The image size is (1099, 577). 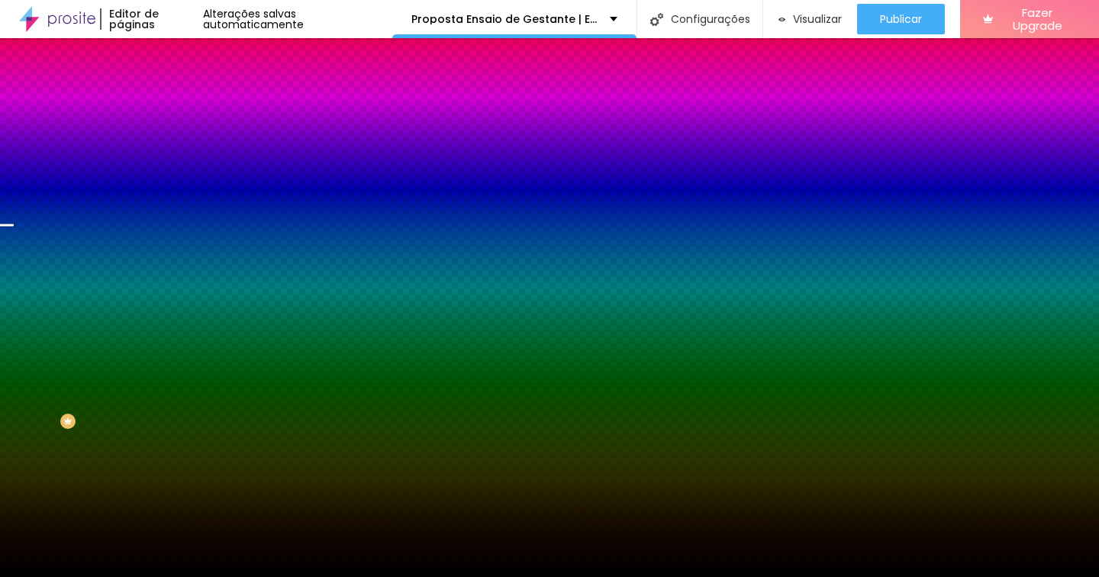 What do you see at coordinates (297, 19) in the screenshot?
I see `div: Alterações salvas automaticamente` at bounding box center [297, 19].